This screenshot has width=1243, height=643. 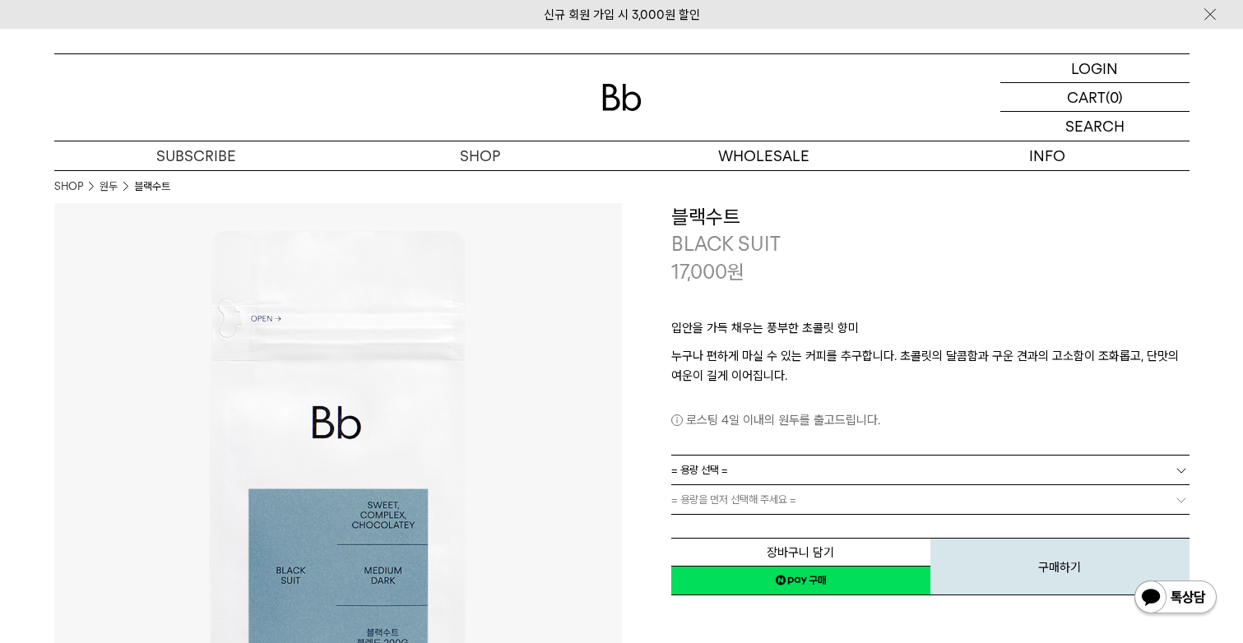 I want to click on span: = 용량을 먼저 선택해 주세요 =, so click(x=734, y=499).